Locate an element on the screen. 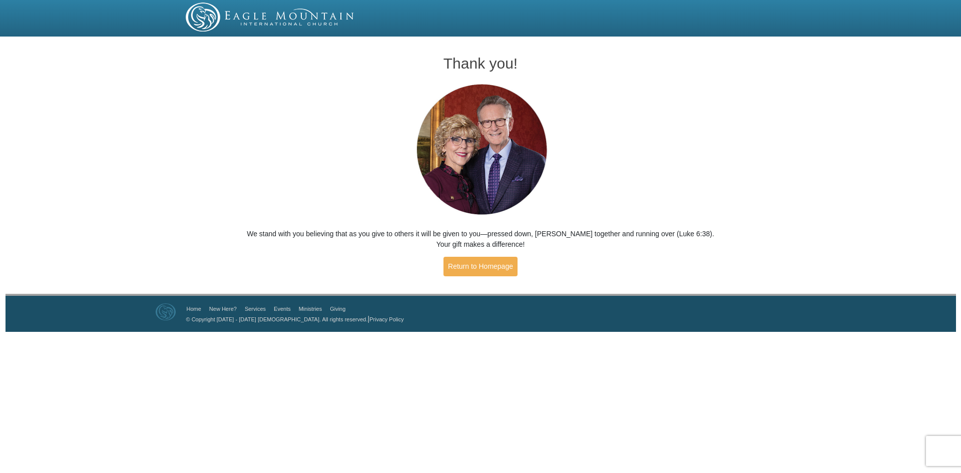 This screenshot has height=473, width=961. a: Events is located at coordinates (282, 309).